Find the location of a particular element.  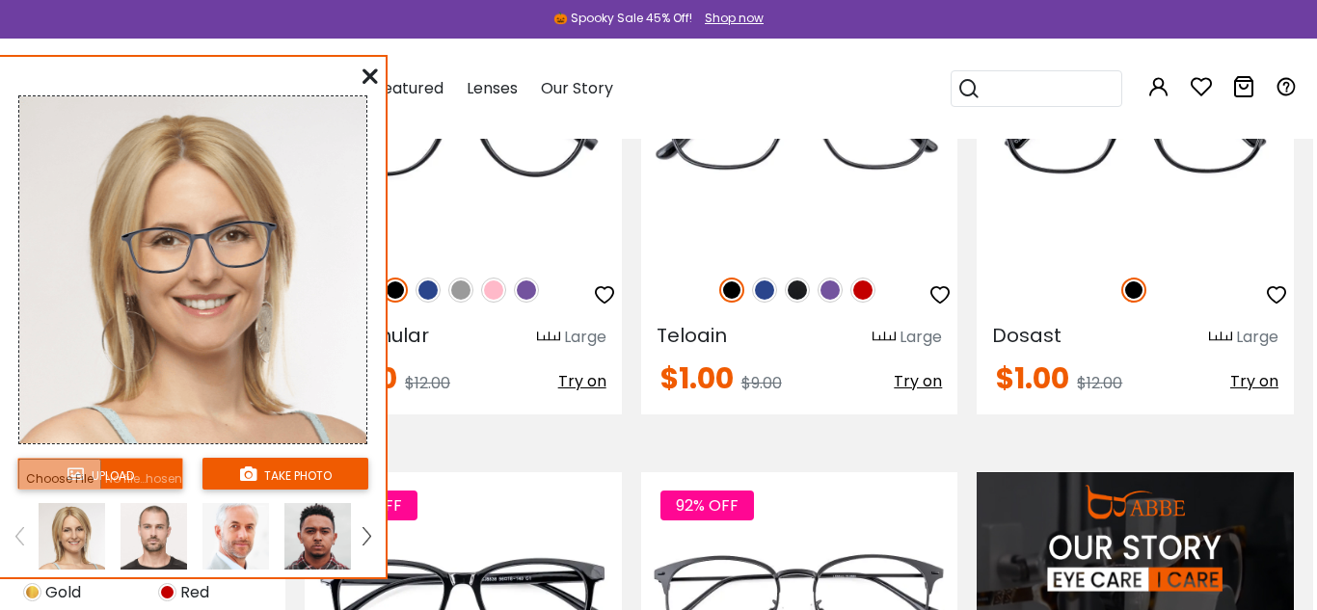

span: Dosast is located at coordinates (1027, 336).